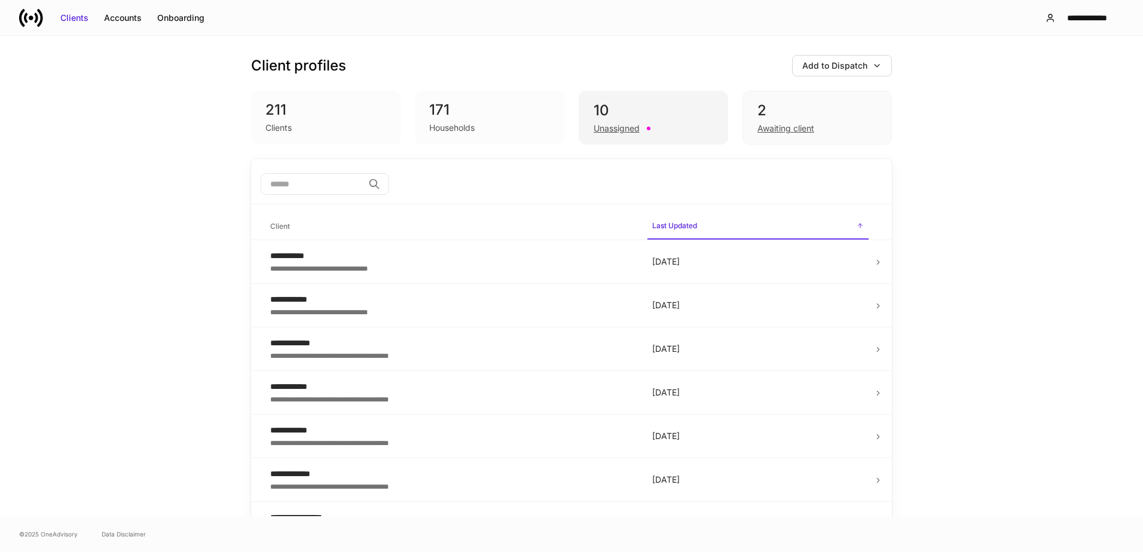 Image resolution: width=1143 pixels, height=552 pixels. Describe the element at coordinates (842, 66) in the screenshot. I see `button: Add to Dispatch` at that location.